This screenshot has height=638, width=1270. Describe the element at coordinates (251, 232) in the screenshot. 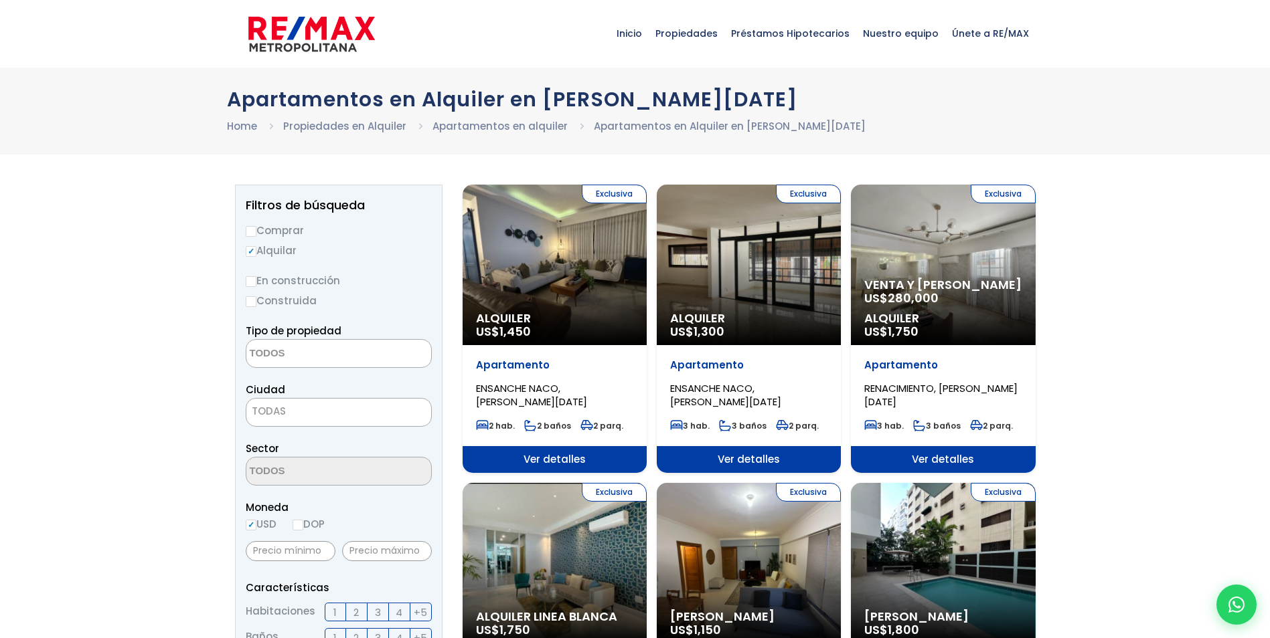

I see `input: Comprar` at that location.